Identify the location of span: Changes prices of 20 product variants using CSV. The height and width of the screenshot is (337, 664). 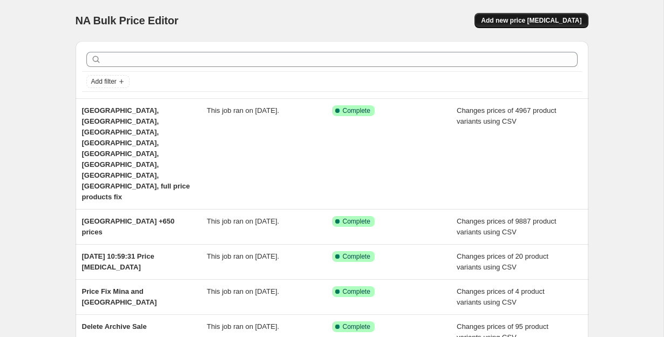
(503, 261).